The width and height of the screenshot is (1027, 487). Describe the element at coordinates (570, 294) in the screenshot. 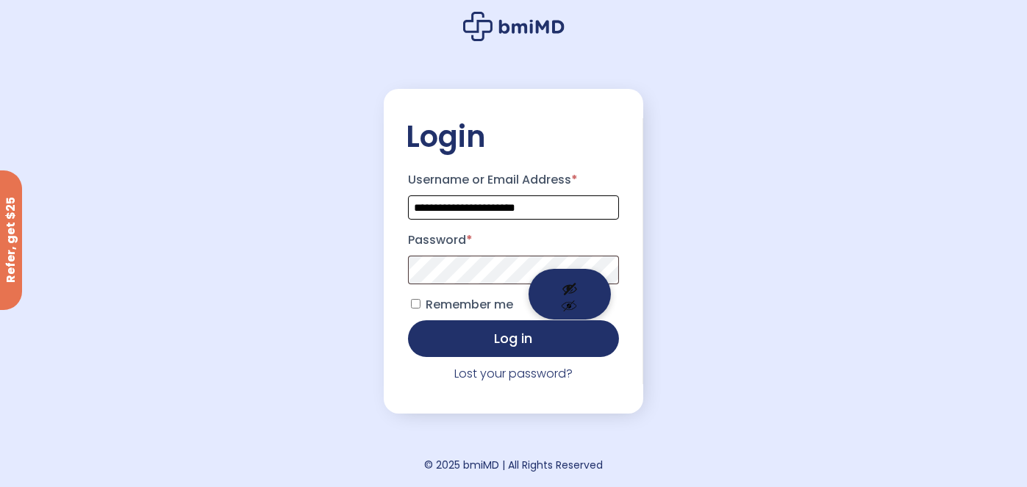

I see `button: Show password` at that location.